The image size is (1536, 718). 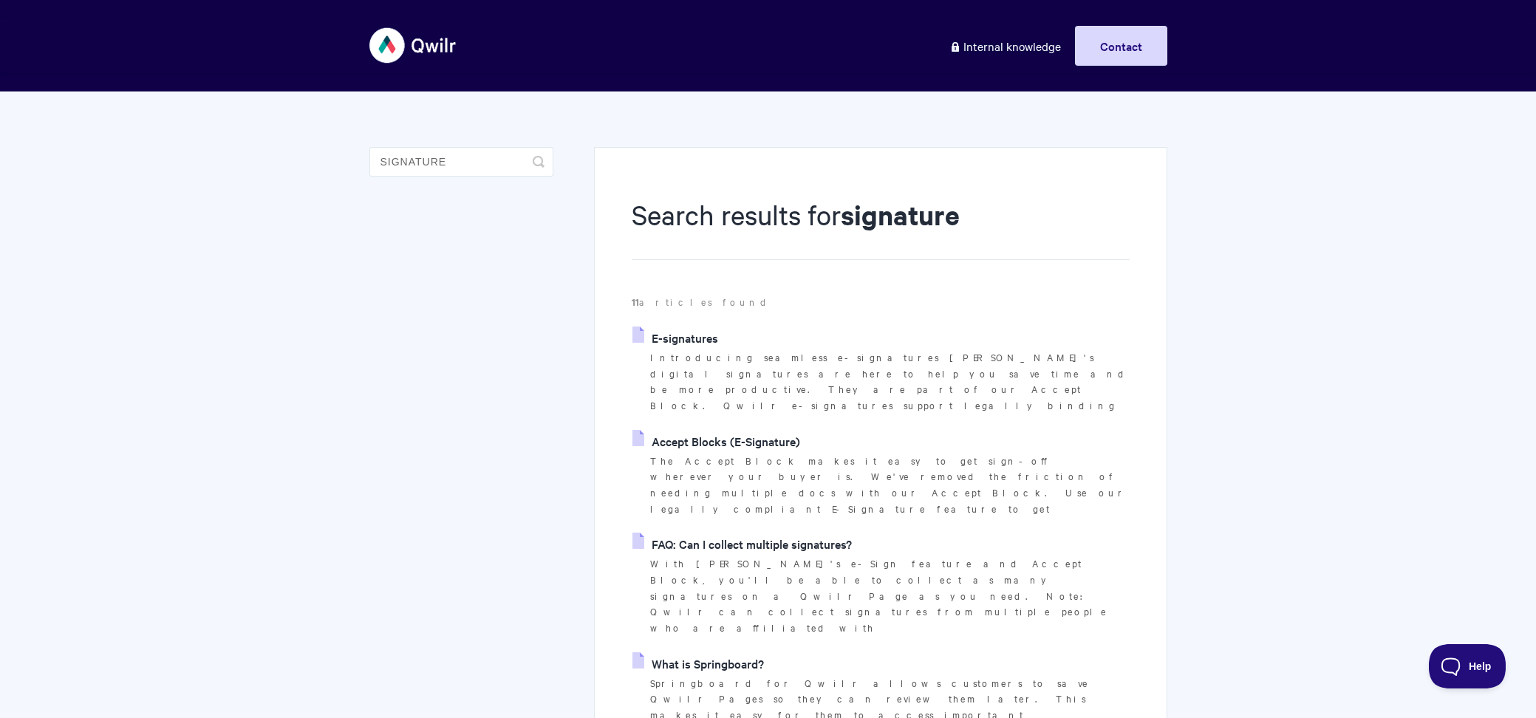 I want to click on a: E-signatures, so click(x=675, y=338).